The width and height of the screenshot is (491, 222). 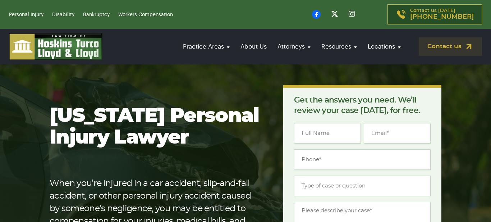 I want to click on a: Attorneys, so click(x=294, y=46).